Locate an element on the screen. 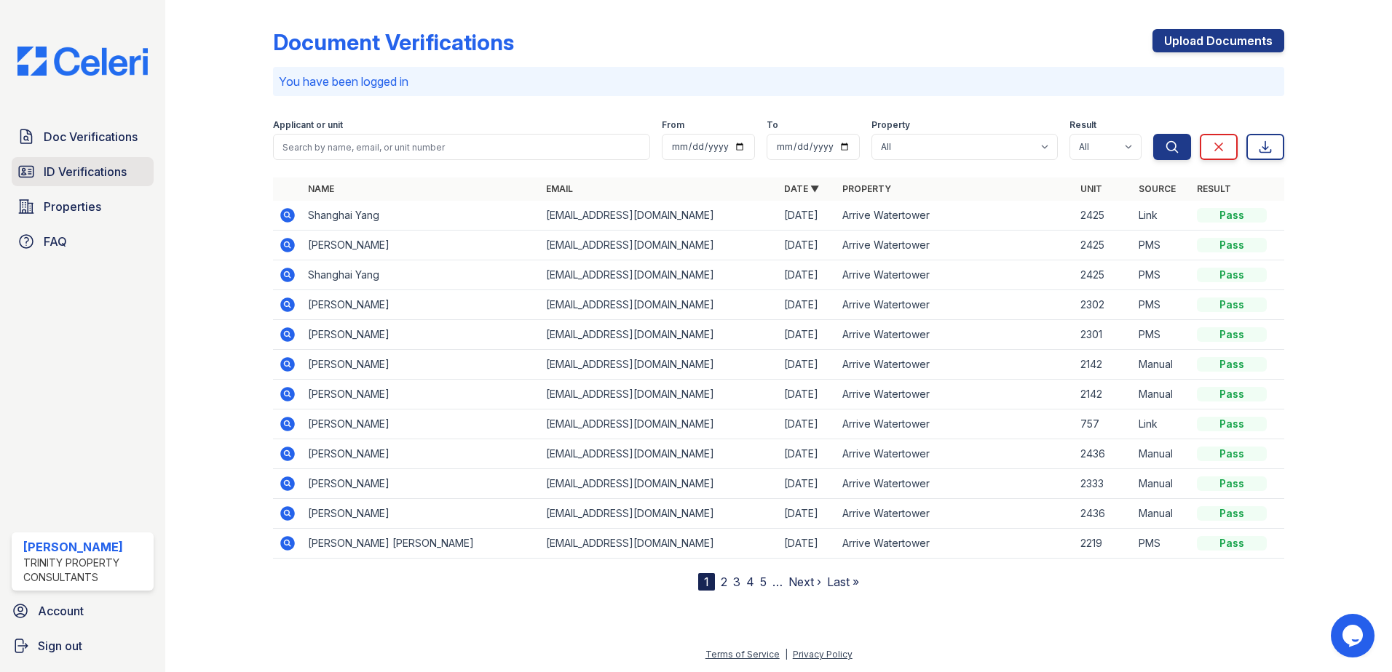 The width and height of the screenshot is (1392, 672). a: 2 is located at coordinates (723, 582).